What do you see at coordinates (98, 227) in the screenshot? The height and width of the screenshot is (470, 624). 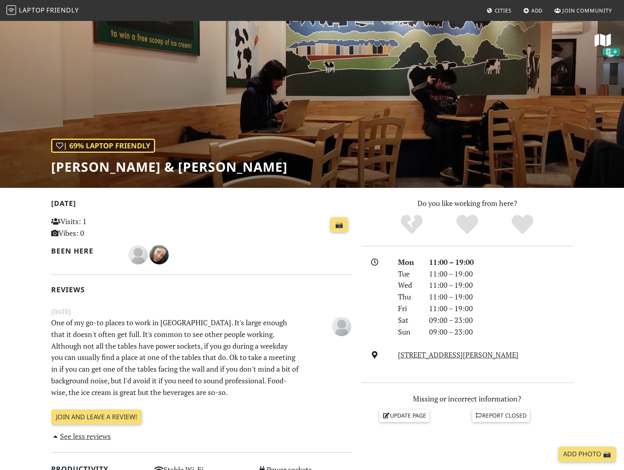 I see `p: Visits: 1 Vibes: 0` at bounding box center [98, 227].